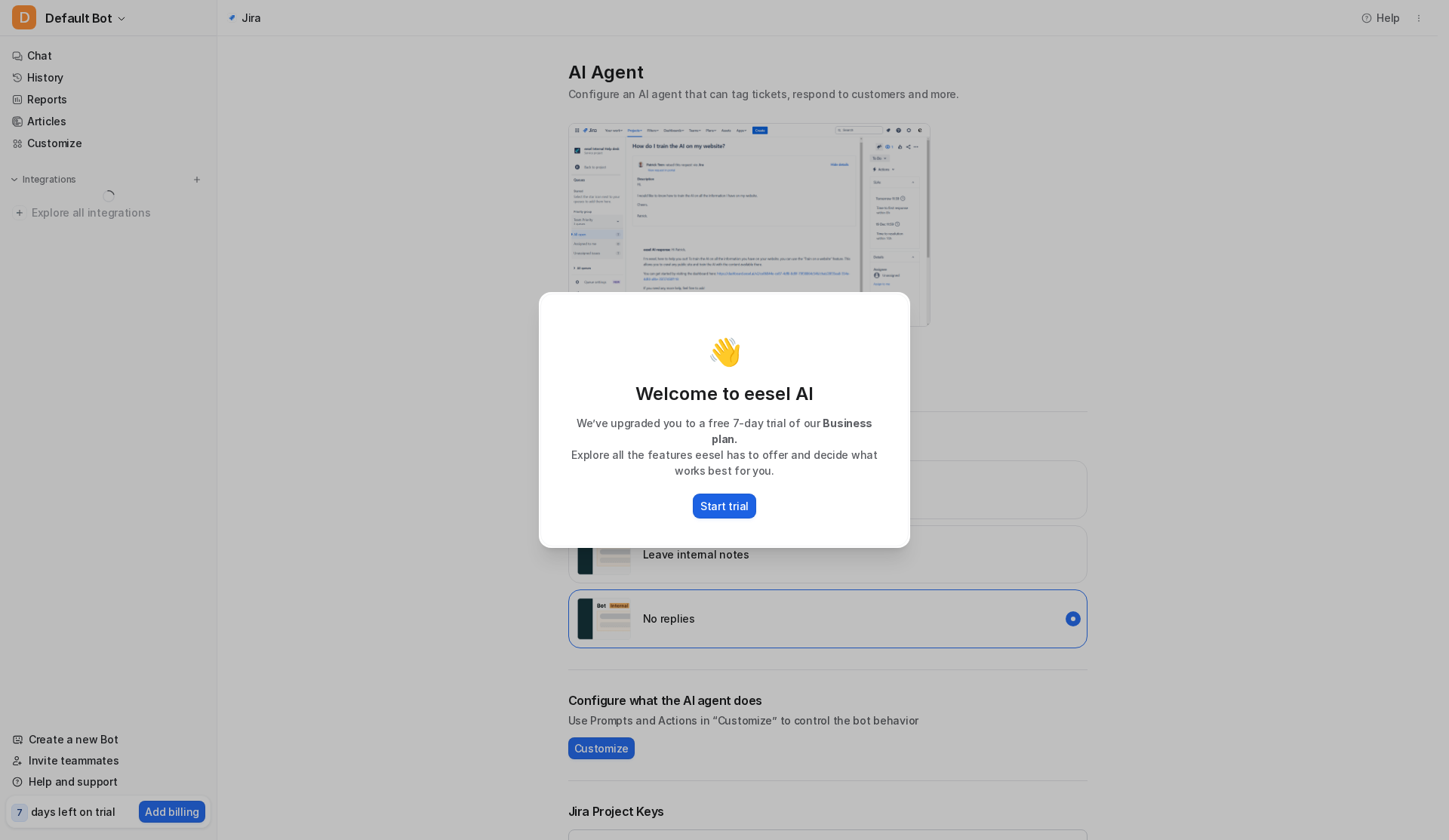 This screenshot has height=840, width=1449. I want to click on p: Welcome to eesel AI, so click(725, 394).